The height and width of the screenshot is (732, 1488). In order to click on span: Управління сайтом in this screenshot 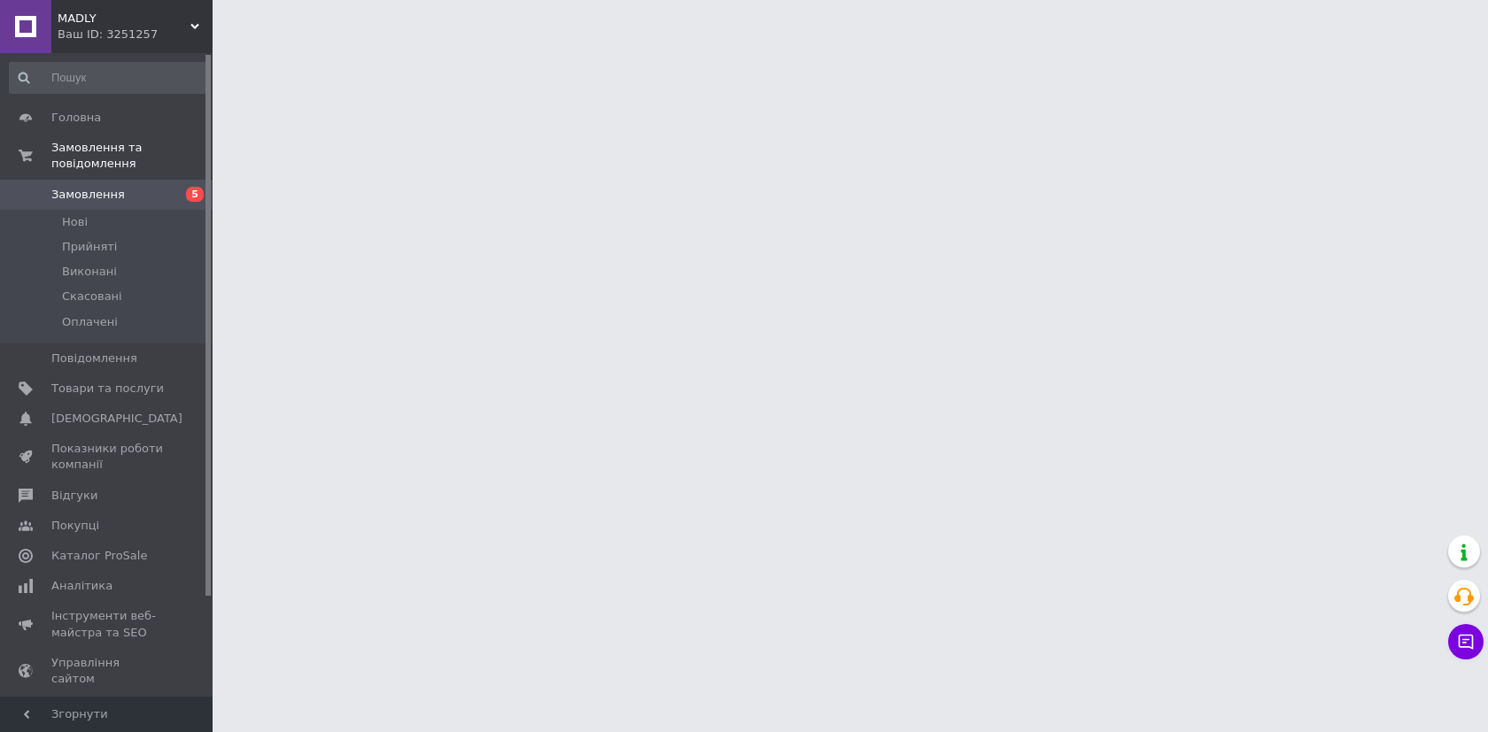, I will do `click(107, 671)`.